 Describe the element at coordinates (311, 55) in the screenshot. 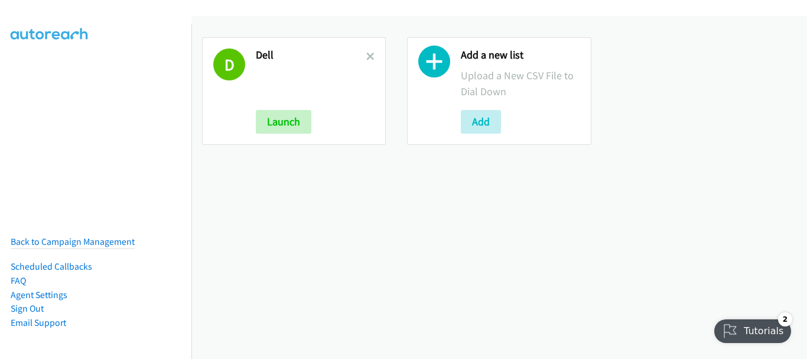

I see `h2: Dell` at that location.